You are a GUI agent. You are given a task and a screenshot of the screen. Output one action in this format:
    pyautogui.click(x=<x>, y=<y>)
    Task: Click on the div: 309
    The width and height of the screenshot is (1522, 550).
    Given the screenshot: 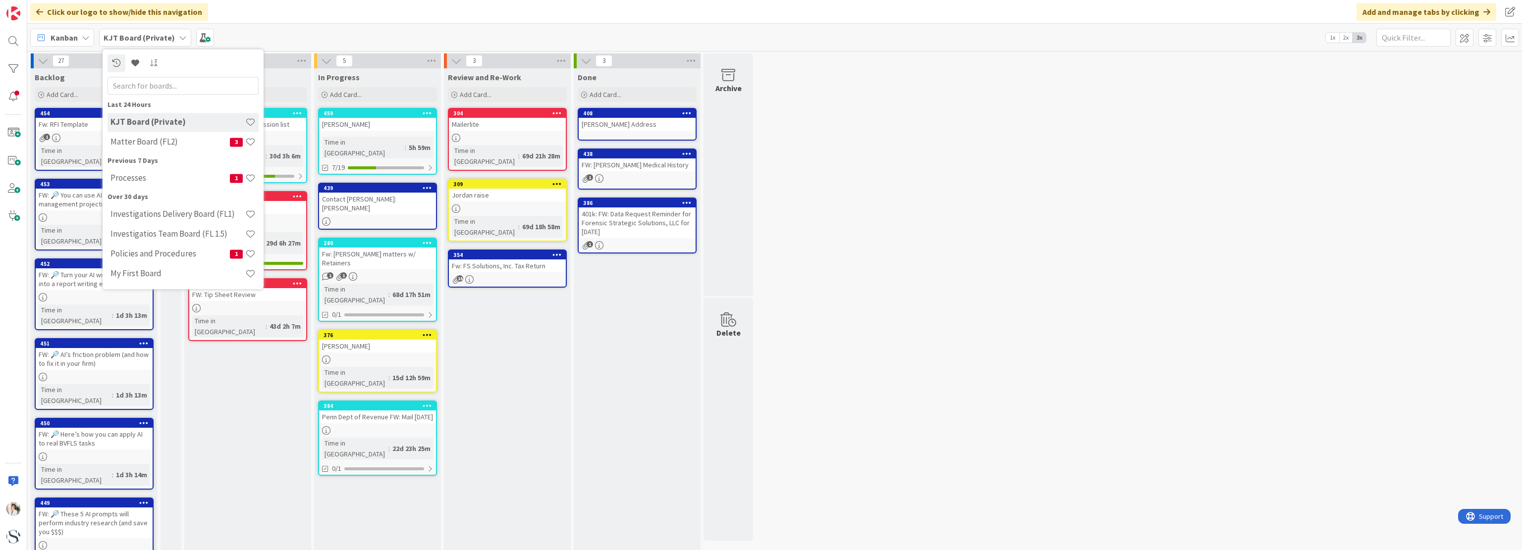 What is the action you would take?
    pyautogui.click(x=509, y=184)
    